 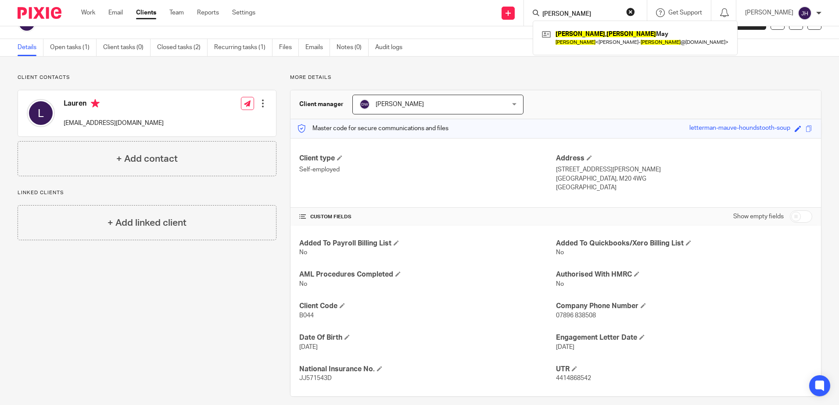 What do you see at coordinates (427, 170) in the screenshot?
I see `p: Self-employed` at bounding box center [427, 170].